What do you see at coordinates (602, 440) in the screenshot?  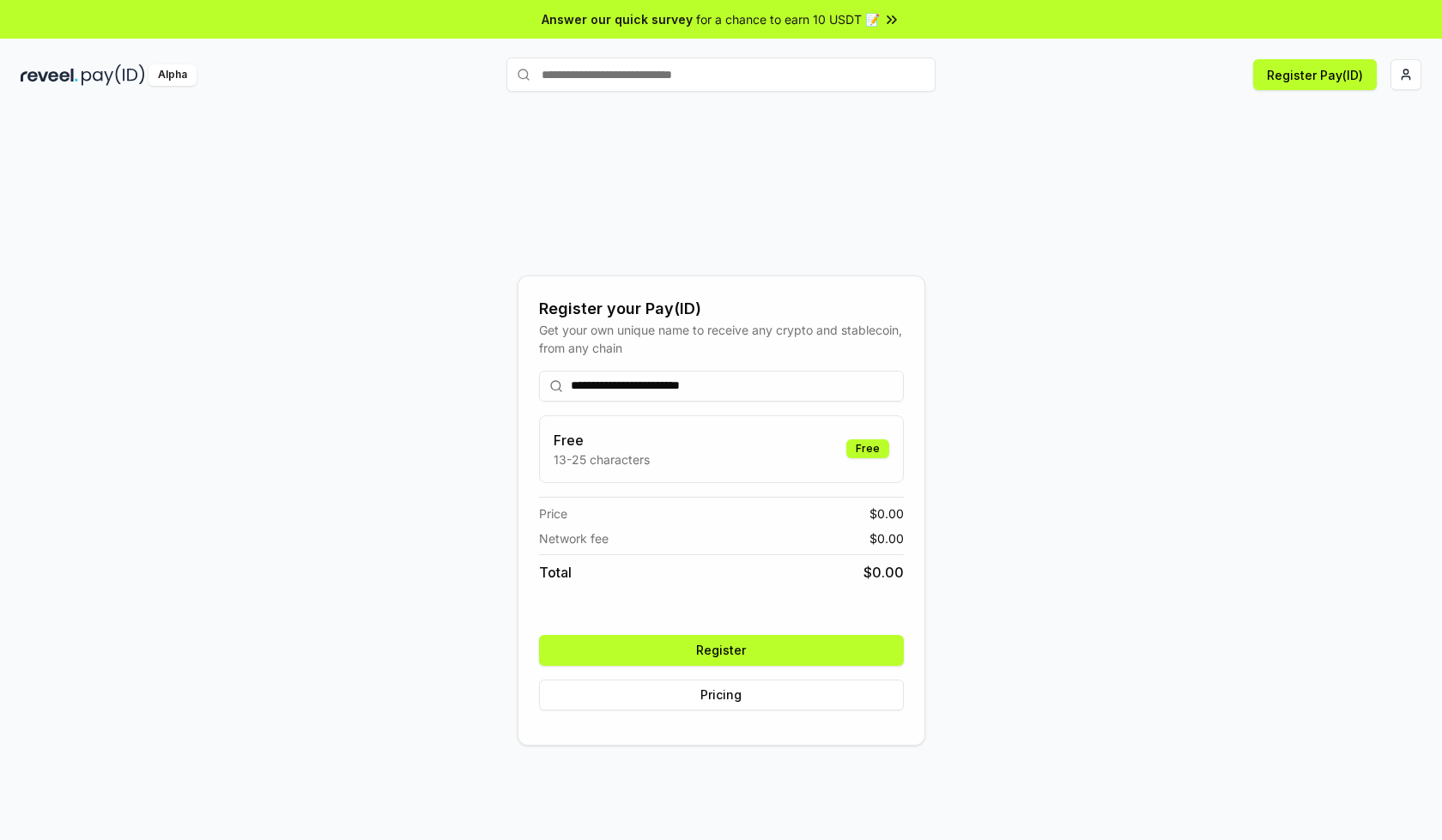 I see `h3: Free` at bounding box center [602, 440].